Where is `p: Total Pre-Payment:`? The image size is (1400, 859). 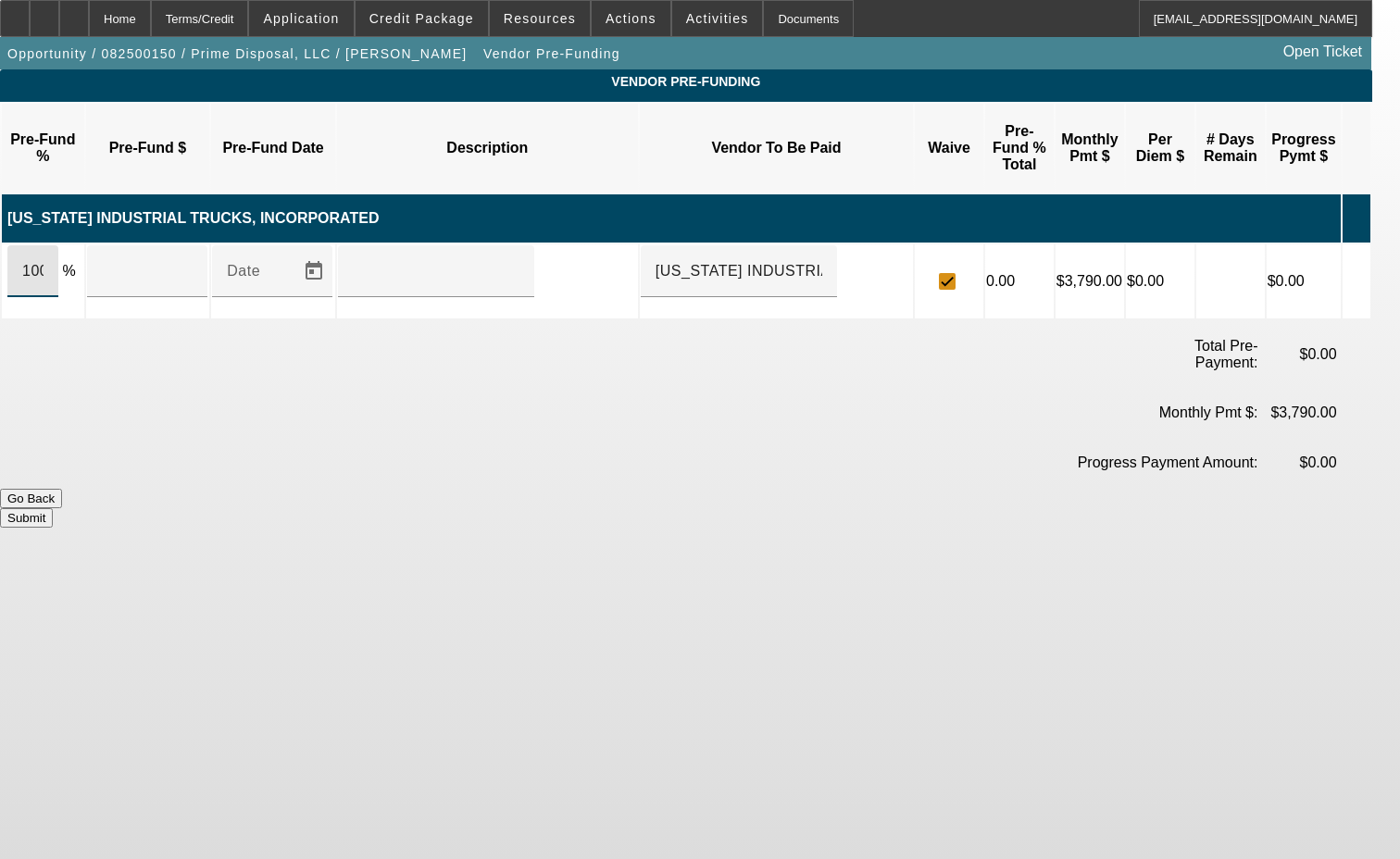
p: Total Pre-Payment: is located at coordinates (1221, 355).